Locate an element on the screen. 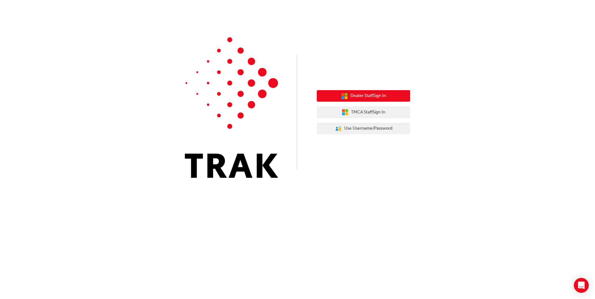 Image resolution: width=595 pixels, height=299 pixels. span: Use Username/Password is located at coordinates (368, 129).